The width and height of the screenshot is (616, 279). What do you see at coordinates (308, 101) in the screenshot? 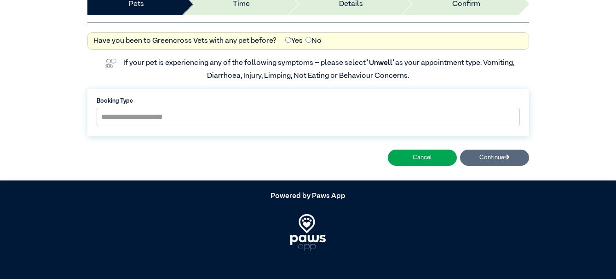
I see `label: Booking Type` at bounding box center [308, 101].